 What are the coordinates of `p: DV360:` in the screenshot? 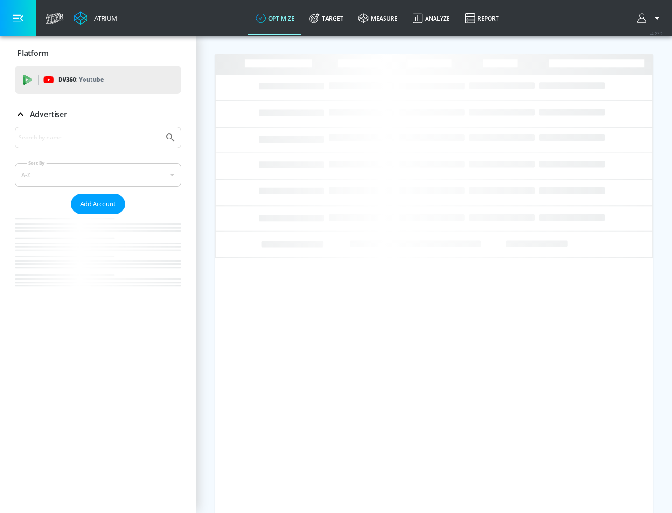 It's located at (81, 80).